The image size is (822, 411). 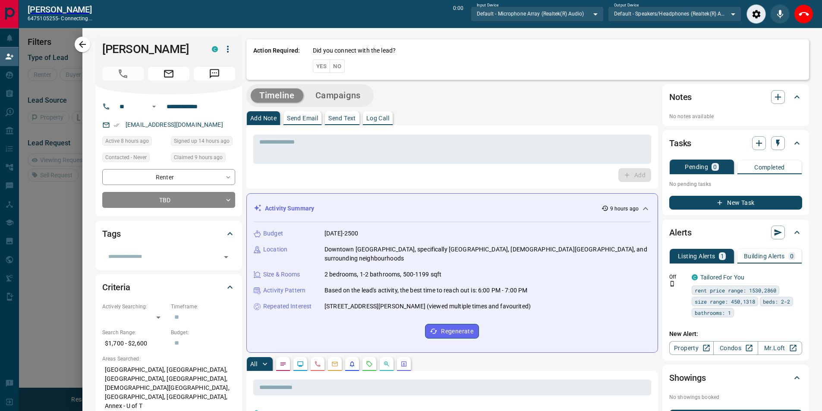 What do you see at coordinates (60, 19) in the screenshot?
I see `p: 6475105255 -` at bounding box center [60, 19].